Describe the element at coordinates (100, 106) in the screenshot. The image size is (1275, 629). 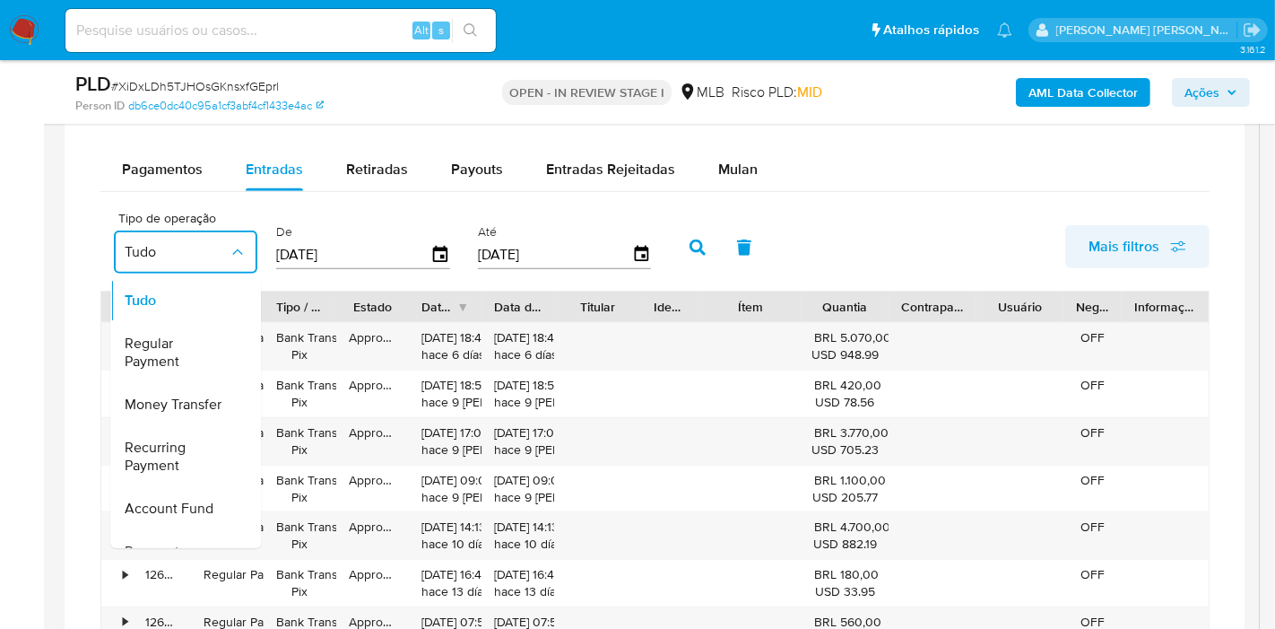
I see `b: Person ID` at that location.